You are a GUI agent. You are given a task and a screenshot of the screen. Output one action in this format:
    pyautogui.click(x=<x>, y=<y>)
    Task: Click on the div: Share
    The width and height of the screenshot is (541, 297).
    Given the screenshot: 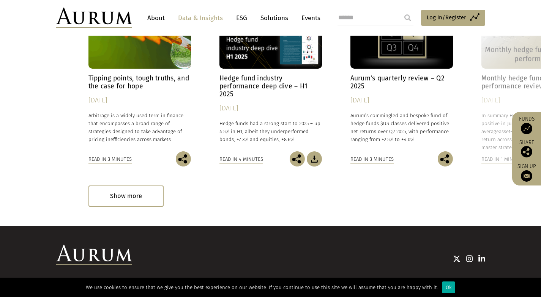 What is the action you would take?
    pyautogui.click(x=527, y=149)
    